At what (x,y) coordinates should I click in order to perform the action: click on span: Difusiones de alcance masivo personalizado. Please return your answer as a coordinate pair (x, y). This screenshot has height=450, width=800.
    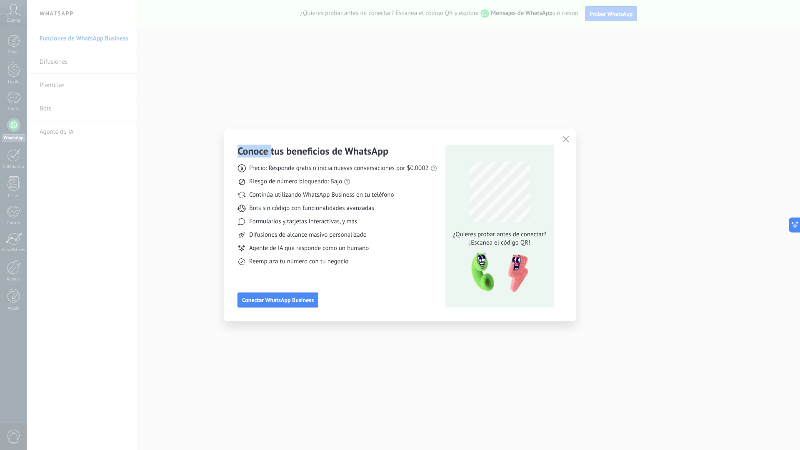
    Looking at the image, I should click on (308, 235).